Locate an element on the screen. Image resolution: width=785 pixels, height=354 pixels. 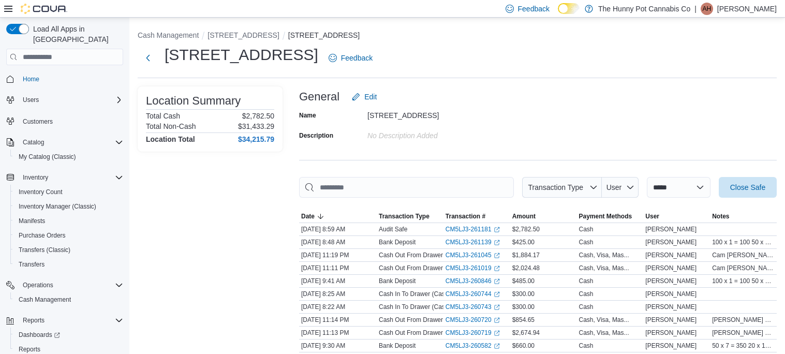
span: Inventory is located at coordinates (35, 177).